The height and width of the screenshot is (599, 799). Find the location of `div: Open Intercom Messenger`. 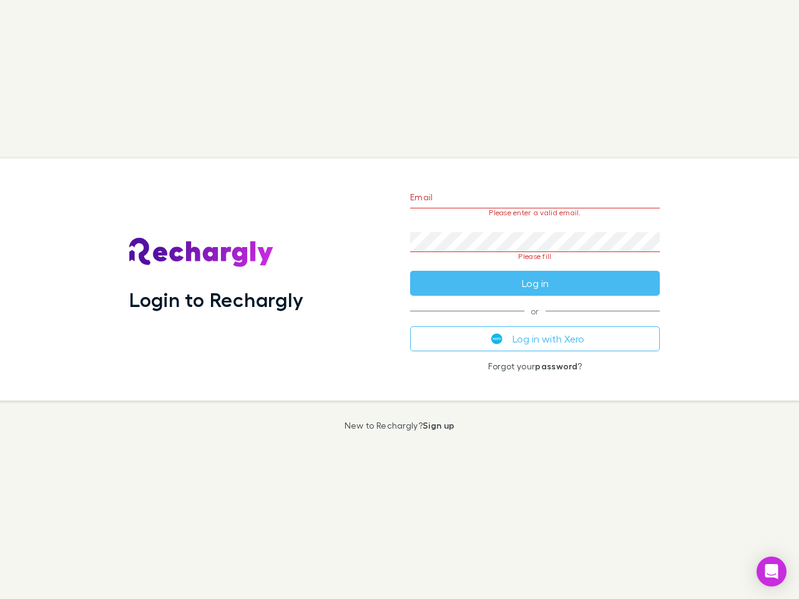

div: Open Intercom Messenger is located at coordinates (772, 572).